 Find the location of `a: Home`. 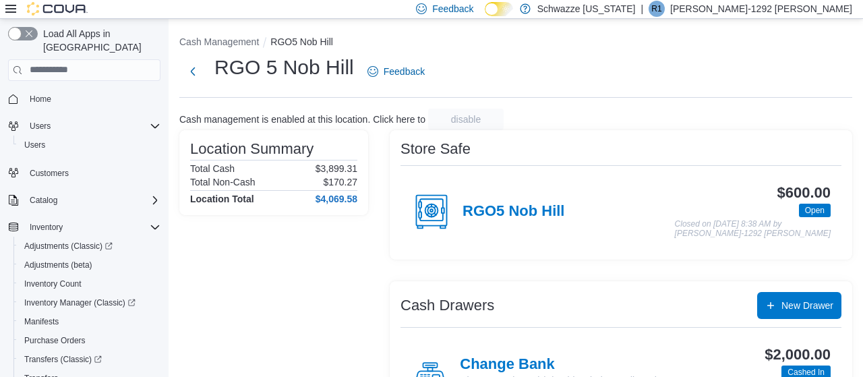

a: Home is located at coordinates (40, 99).